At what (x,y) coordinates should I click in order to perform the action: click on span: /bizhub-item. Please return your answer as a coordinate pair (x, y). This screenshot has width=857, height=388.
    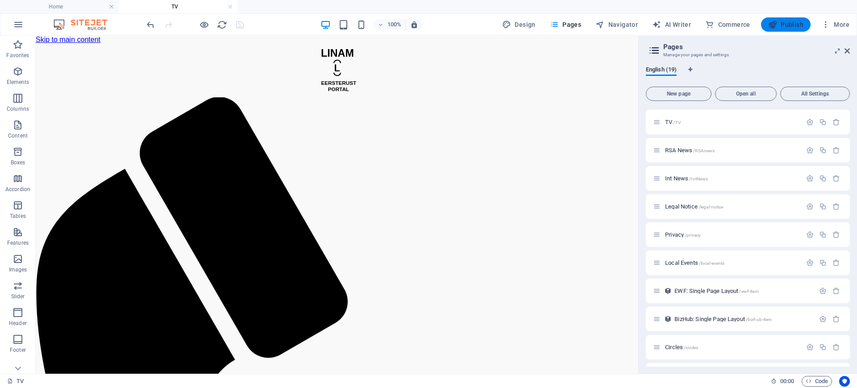
    Looking at the image, I should click on (759, 319).